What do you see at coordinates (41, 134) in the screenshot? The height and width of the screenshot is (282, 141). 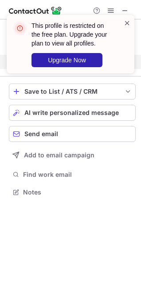 I see `span: Send email` at bounding box center [41, 134].